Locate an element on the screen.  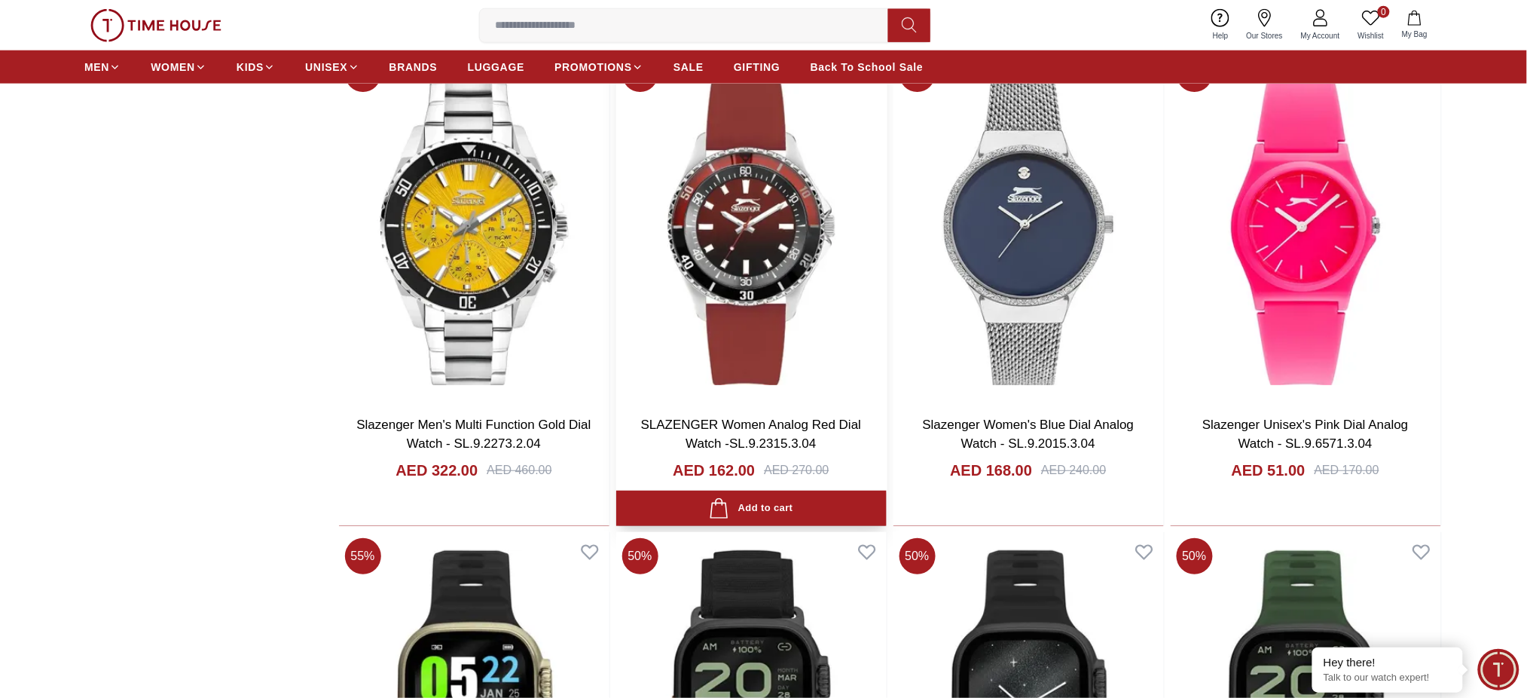
span: My Account is located at coordinates (1321, 35).